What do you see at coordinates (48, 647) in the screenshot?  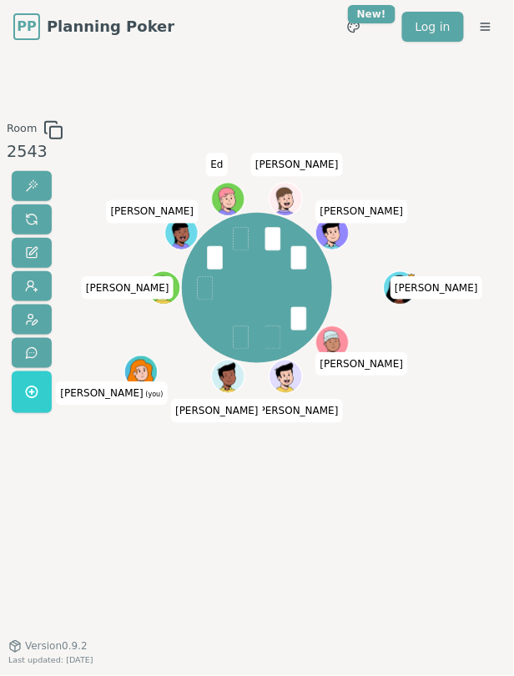 I see `button: Version0.9.2` at bounding box center [48, 647].